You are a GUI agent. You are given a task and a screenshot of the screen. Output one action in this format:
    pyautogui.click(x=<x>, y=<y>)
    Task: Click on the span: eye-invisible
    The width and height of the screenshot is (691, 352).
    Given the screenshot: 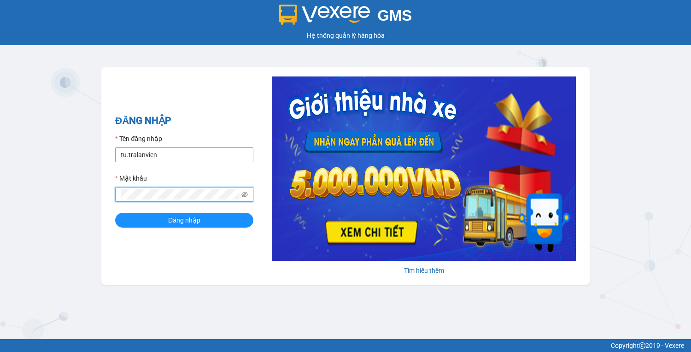 What is the action you would take?
    pyautogui.click(x=245, y=195)
    